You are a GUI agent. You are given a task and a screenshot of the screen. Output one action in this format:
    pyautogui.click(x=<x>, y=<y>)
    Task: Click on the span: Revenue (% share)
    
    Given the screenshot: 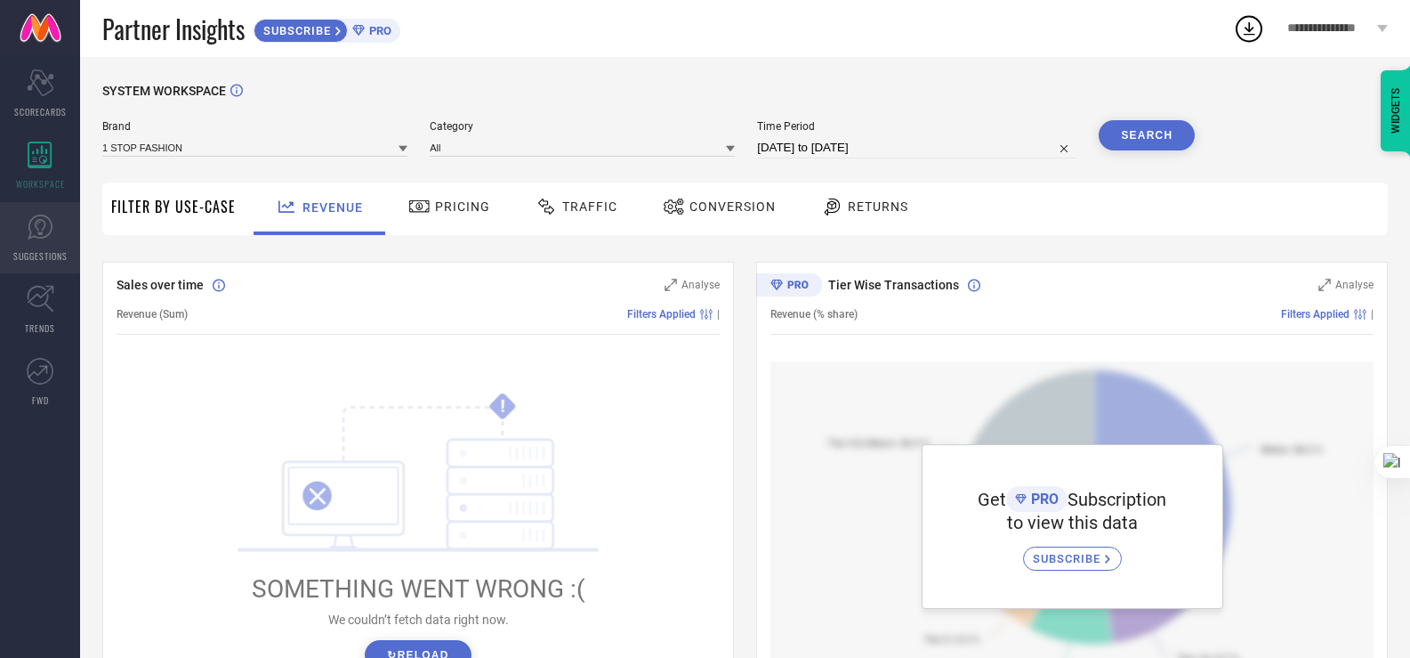 What is the action you would take?
    pyautogui.click(x=814, y=314)
    